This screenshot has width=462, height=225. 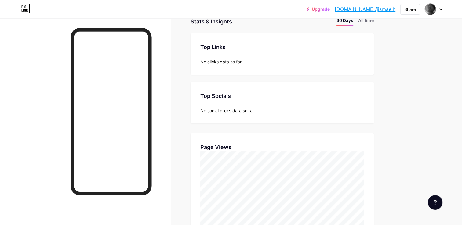 What do you see at coordinates (345, 21) in the screenshot?
I see `li: 30 Days` at bounding box center [345, 21].